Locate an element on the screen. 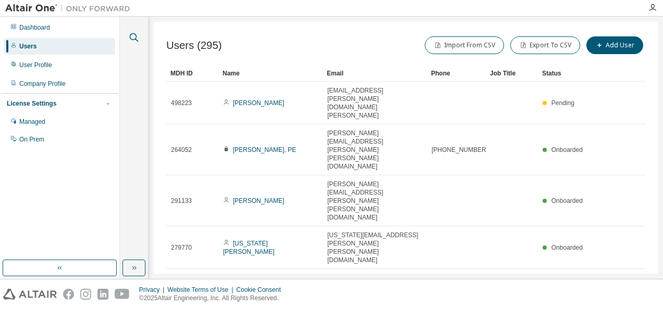 This screenshot has height=309, width=663. div: Managed is located at coordinates (32, 122).